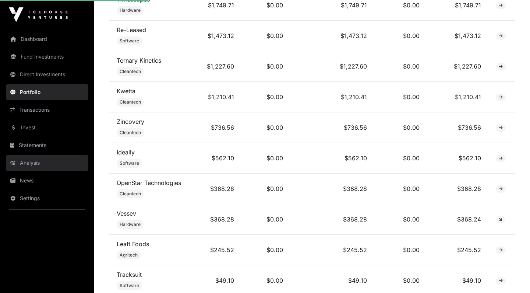 Image resolution: width=530 pixels, height=293 pixels. Describe the element at coordinates (47, 39) in the screenshot. I see `a: Dashboard` at that location.